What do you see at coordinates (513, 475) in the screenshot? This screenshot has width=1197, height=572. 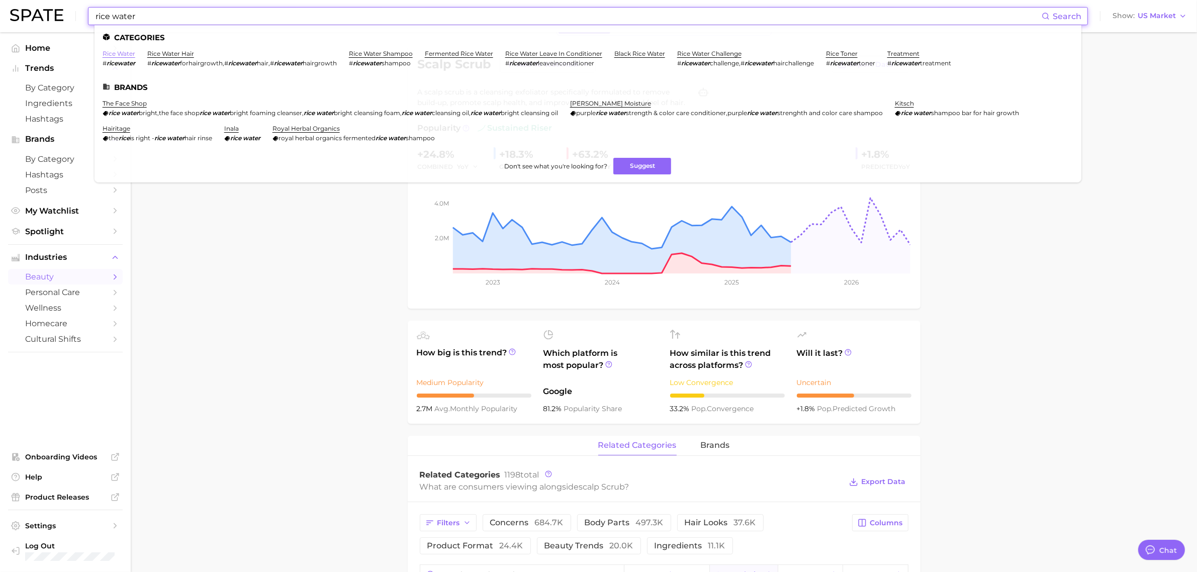 I see `span: 1198` at bounding box center [513, 475].